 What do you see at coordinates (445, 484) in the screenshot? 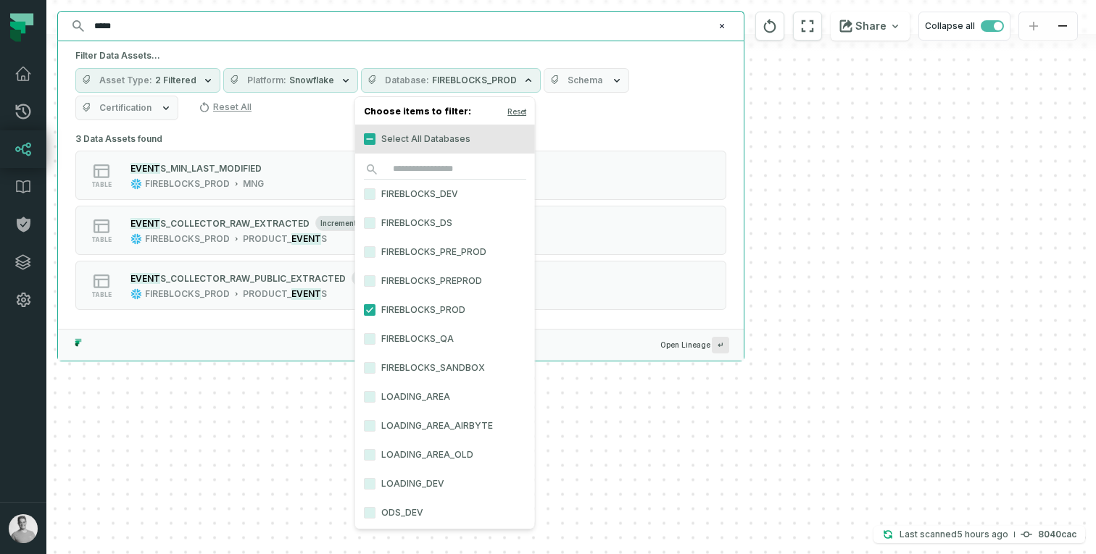
I see `label: LOADING_DEV` at bounding box center [445, 484].